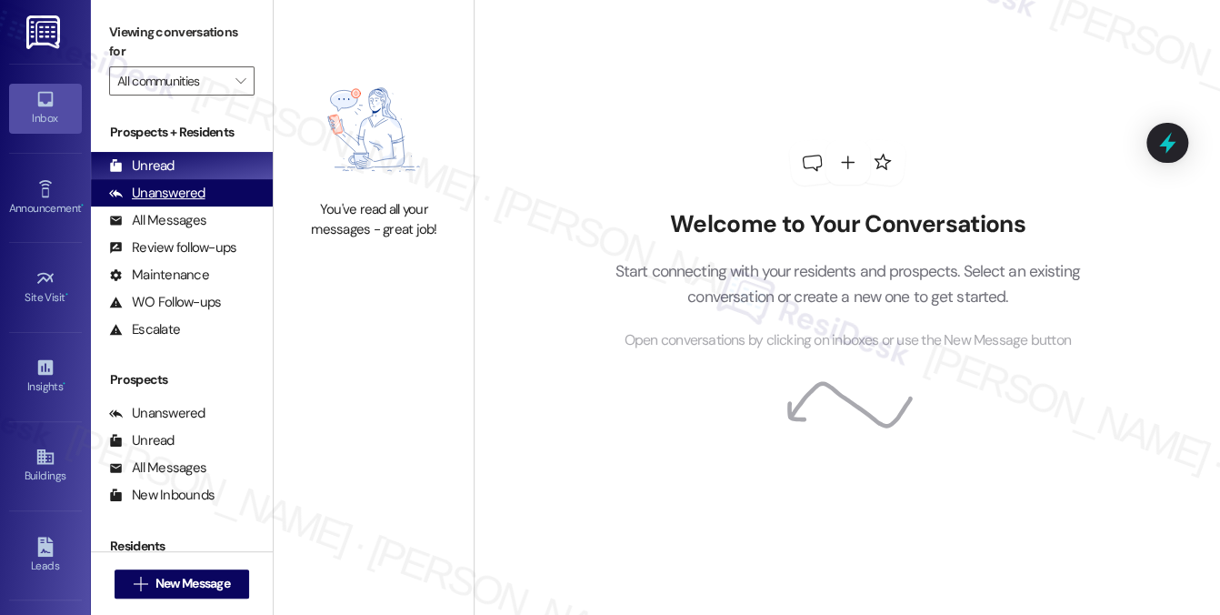  I want to click on span: Open conversations by clicking on inboxes or use the New Message button, so click(848, 340).